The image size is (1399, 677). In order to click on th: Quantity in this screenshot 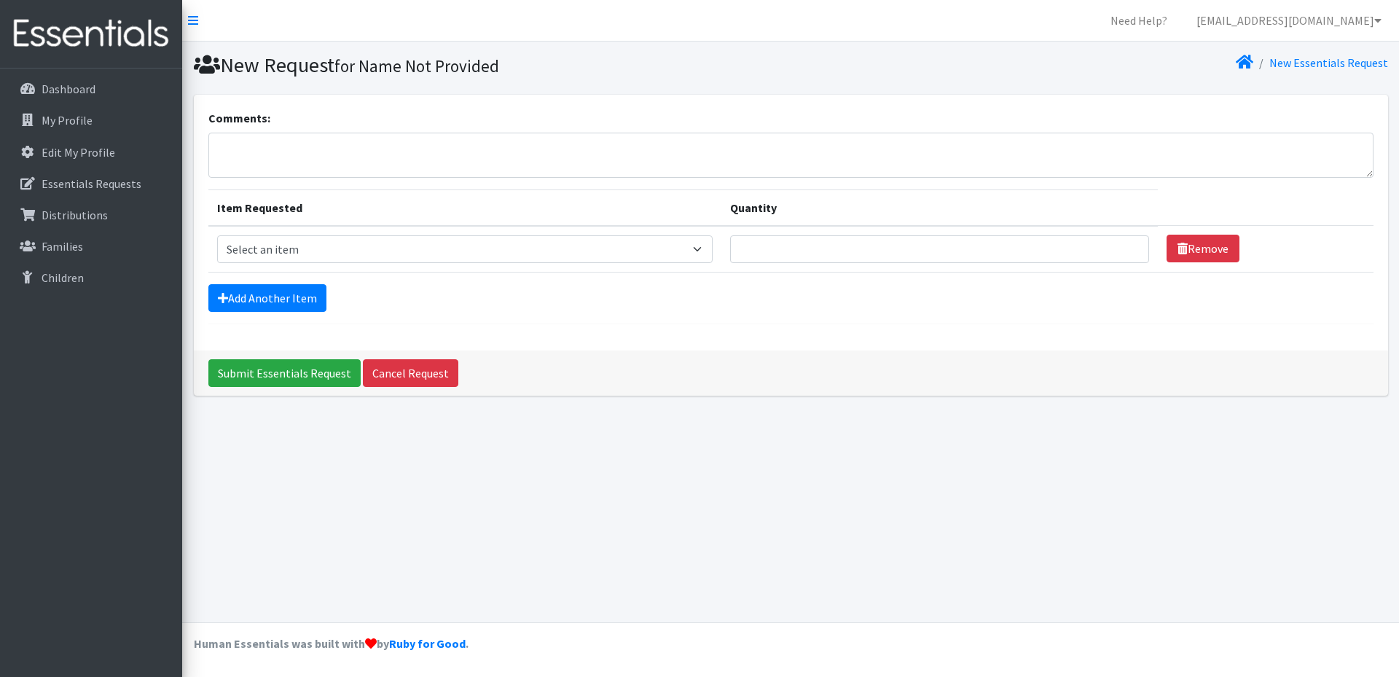, I will do `click(939, 208)`.